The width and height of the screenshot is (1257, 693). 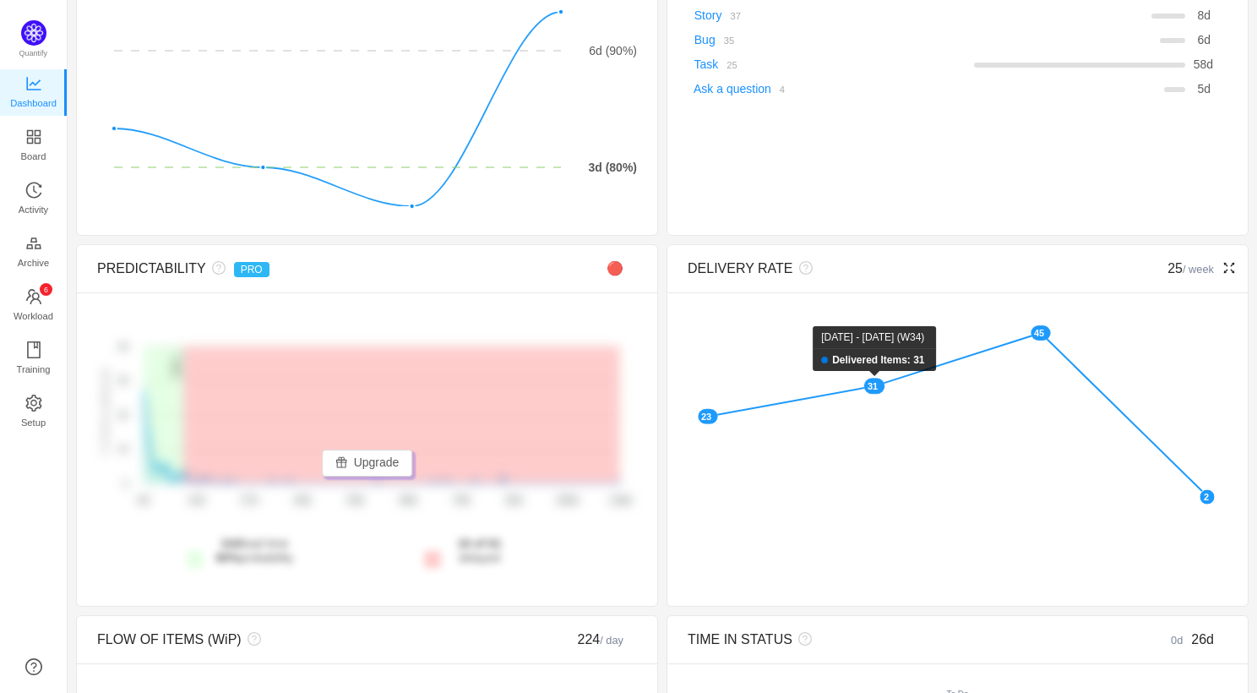 I want to click on span: Archive, so click(x=33, y=263).